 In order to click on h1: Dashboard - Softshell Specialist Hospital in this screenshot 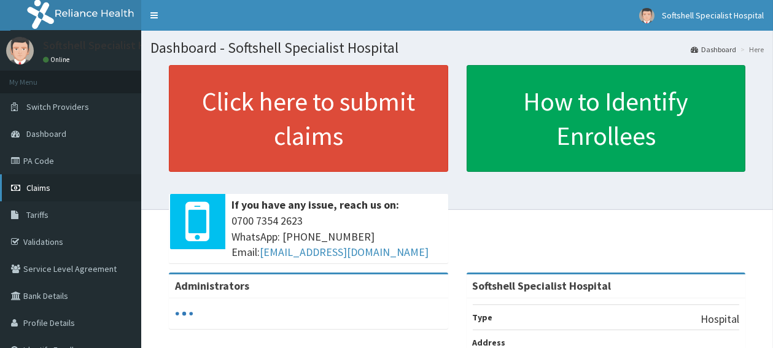, I will do `click(457, 48)`.